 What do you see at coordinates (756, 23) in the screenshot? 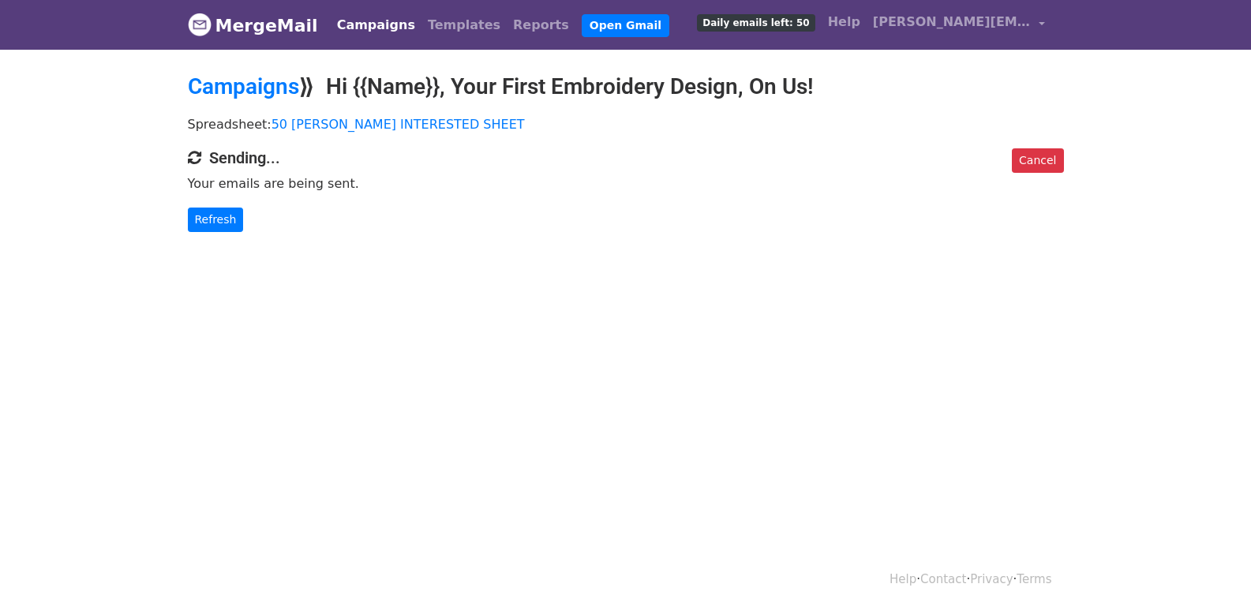
I see `span: Daily emails left: 50` at bounding box center [756, 23].